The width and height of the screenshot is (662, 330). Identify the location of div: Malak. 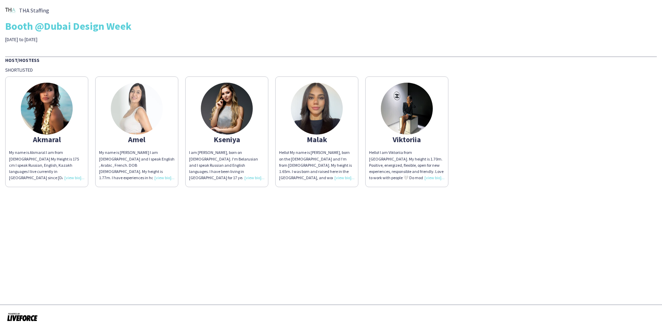
(317, 139).